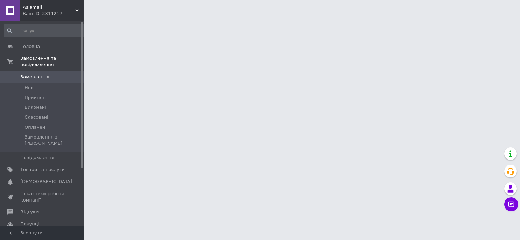 The image size is (520, 240). Describe the element at coordinates (36, 117) in the screenshot. I see `span: Скасовані` at that location.